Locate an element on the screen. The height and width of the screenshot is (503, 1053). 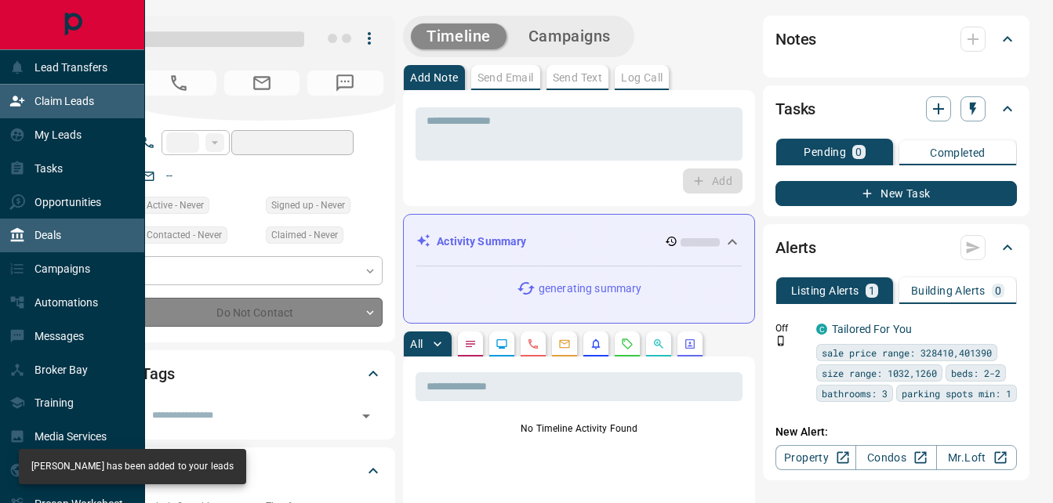
p: Off is located at coordinates (791, 328).